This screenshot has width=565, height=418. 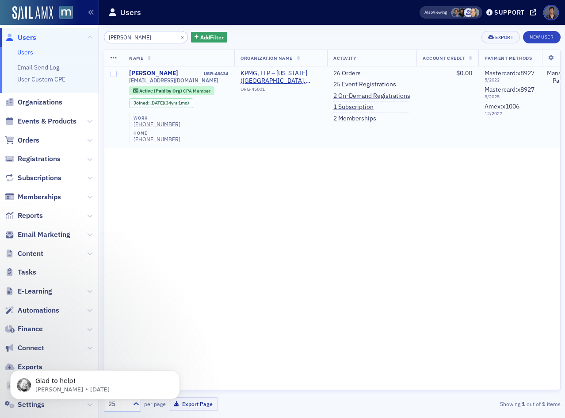 I want to click on span: CPA Member, so click(x=197, y=91).